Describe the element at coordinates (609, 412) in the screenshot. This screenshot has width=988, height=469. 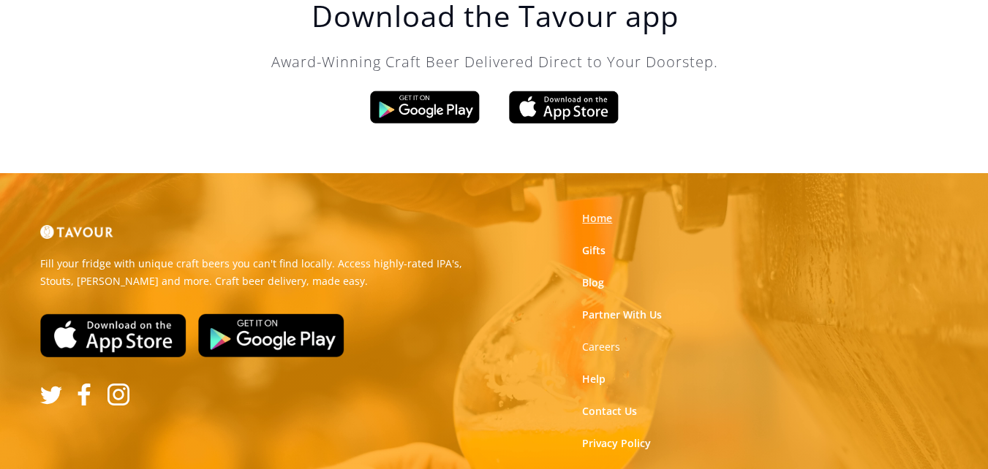
I see `a: Contact Us` at that location.